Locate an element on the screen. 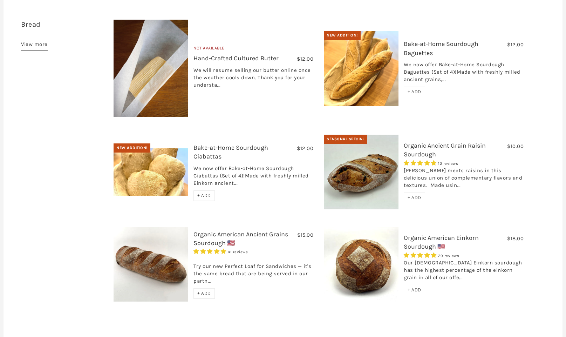 Image resolution: width=566 pixels, height=337 pixels. img: Bake-at-Home Sourdough Ciabattas is located at coordinates (151, 172).